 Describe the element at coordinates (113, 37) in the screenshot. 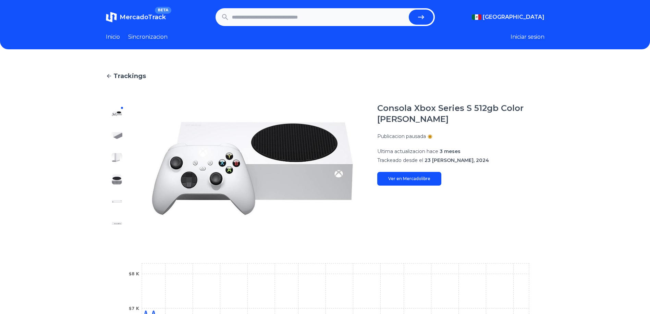

I see `a: Inicio` at that location.